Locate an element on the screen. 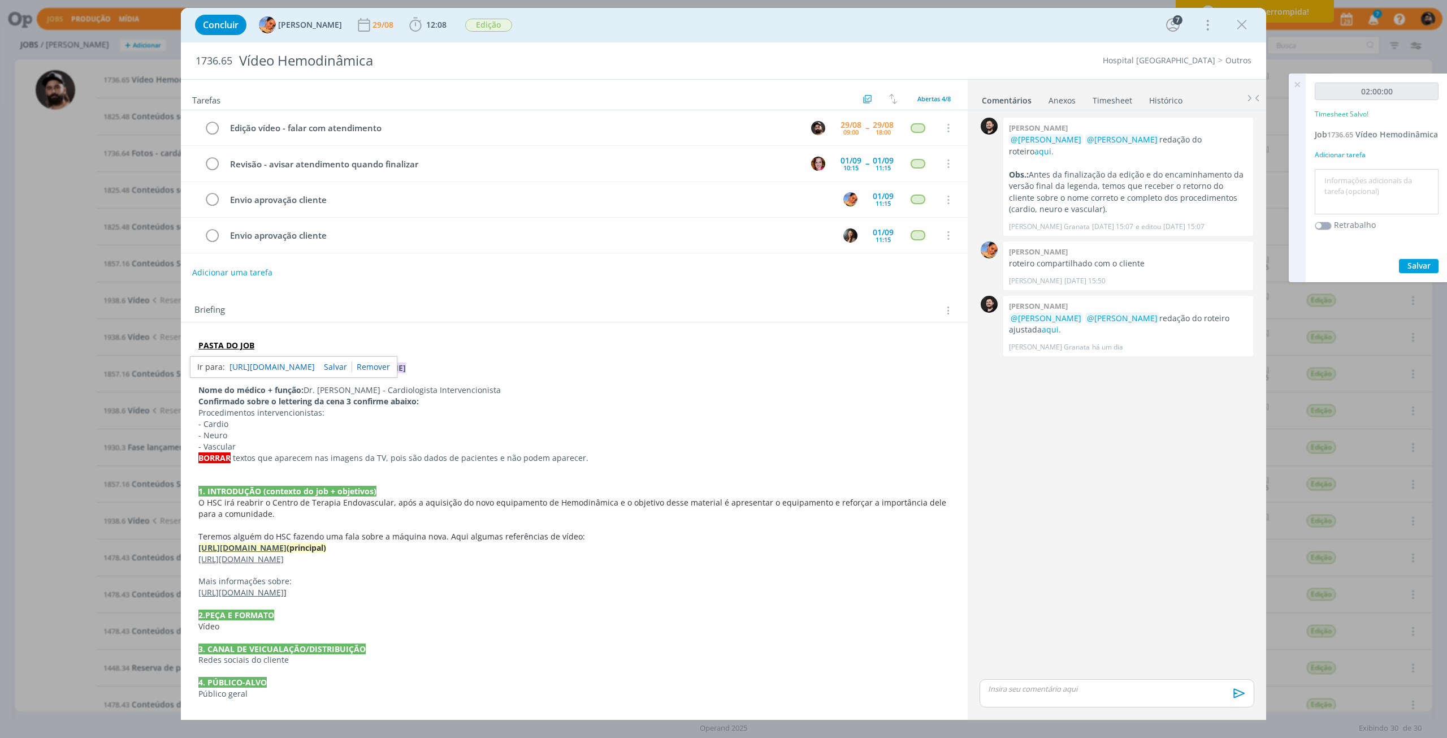 This screenshot has height=738, width=1447. label: Retrabalho is located at coordinates (1355, 224).